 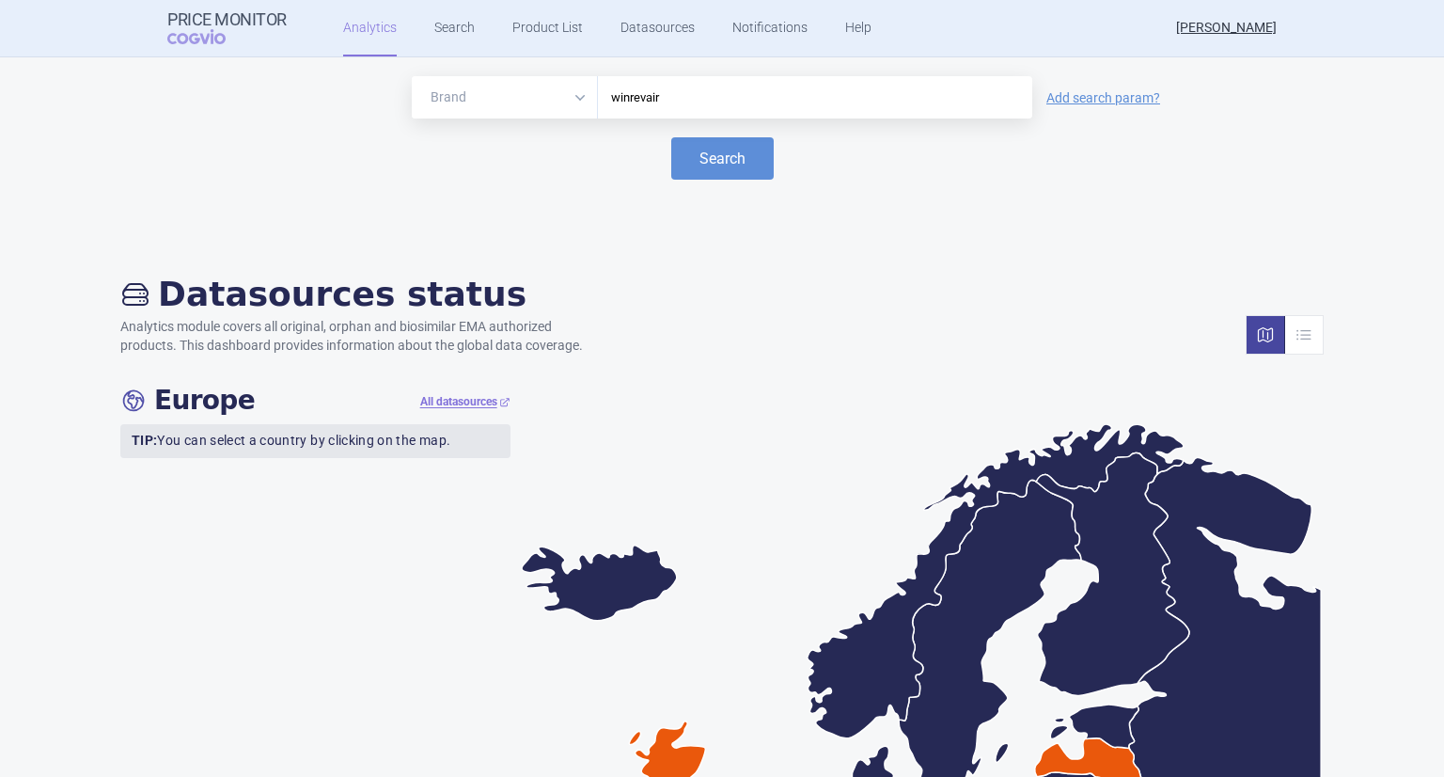 I want to click on a: Add search param?, so click(x=1103, y=98).